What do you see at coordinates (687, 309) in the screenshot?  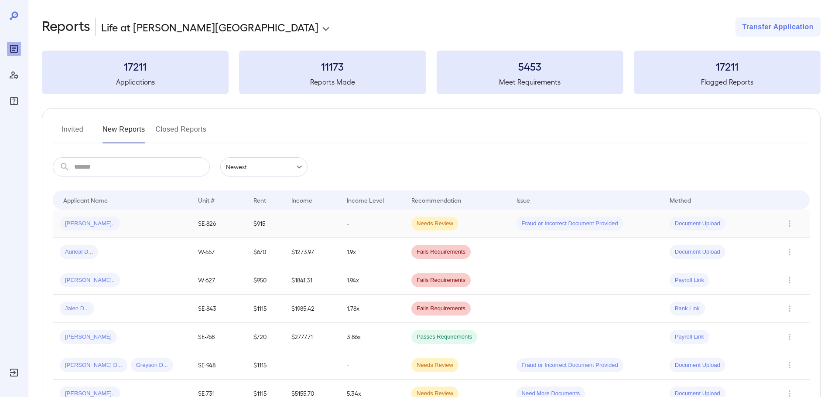 I see `span: Bank Link` at bounding box center [687, 309].